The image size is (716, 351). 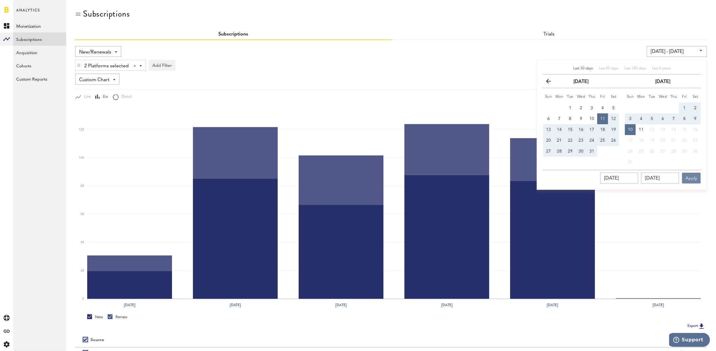 I want to click on span: 16, so click(x=581, y=130).